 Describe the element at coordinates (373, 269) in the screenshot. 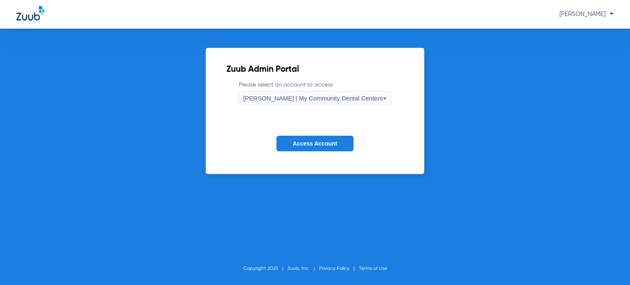

I see `a: Terms of Use` at that location.